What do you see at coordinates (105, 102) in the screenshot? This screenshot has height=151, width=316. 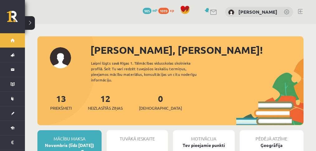 I see `a: 12Neizlasītās ziņas` at bounding box center [105, 102].